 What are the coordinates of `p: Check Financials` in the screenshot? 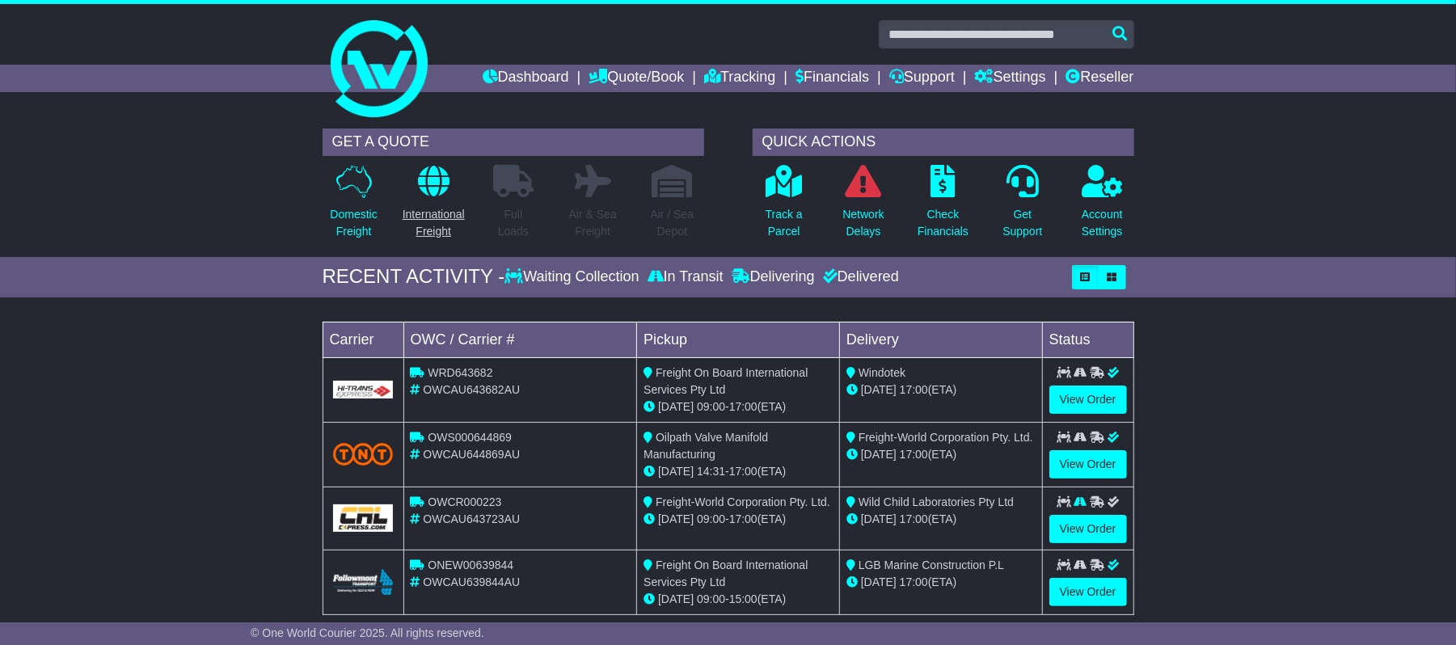 It's located at (943, 223).